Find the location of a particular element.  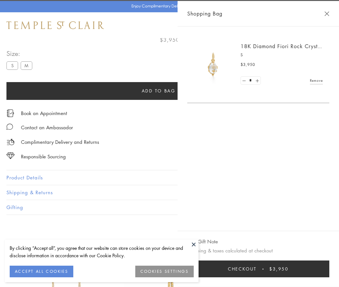

img: icon_delivery.svg is located at coordinates (10, 142).